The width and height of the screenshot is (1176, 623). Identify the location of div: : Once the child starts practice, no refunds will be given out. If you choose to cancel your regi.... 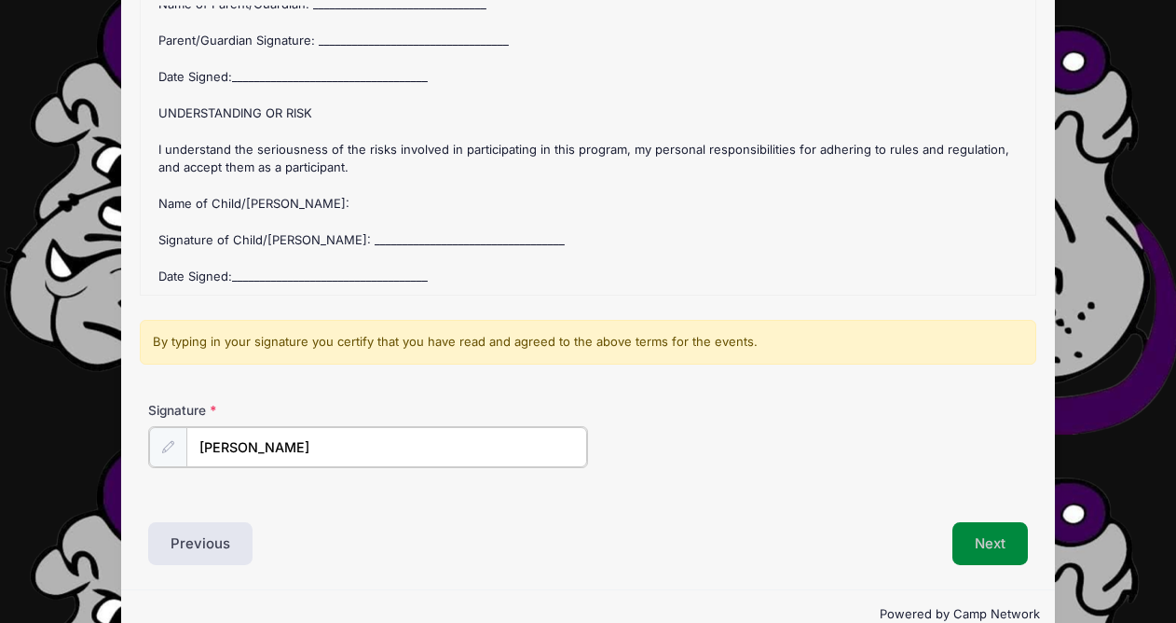
(588, 145).